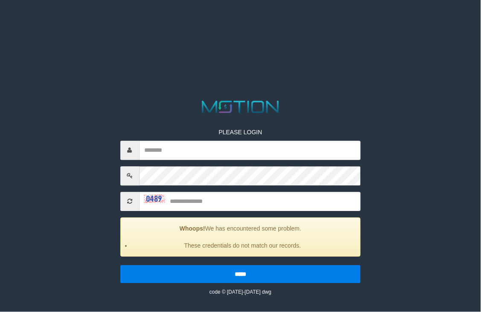  Describe the element at coordinates (192, 229) in the screenshot. I see `strong: Whoops!` at that location.